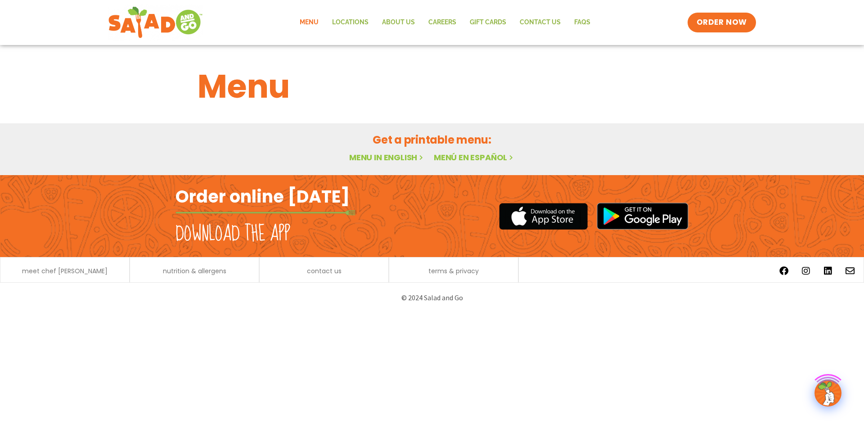  Describe the element at coordinates (453, 271) in the screenshot. I see `span: terms & privacy` at that location.